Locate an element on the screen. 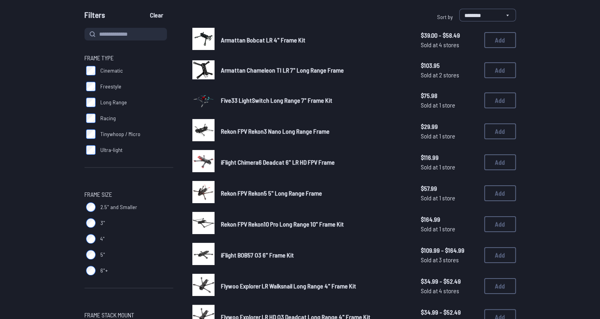 The image size is (600, 319). span: 6"+ is located at coordinates (104, 270).